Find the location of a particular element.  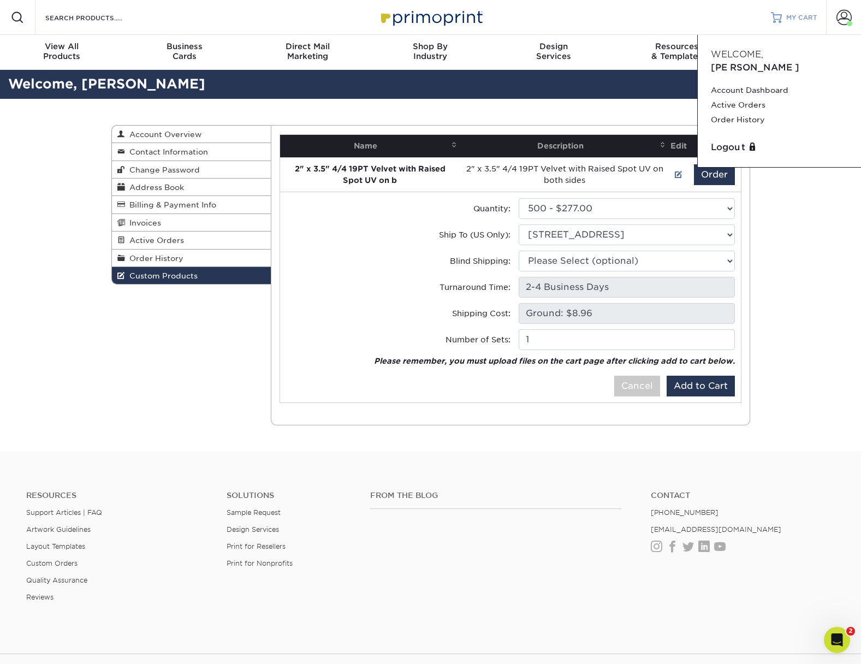

strong: 2" x 3.5" 4/4 19PT Velvet with Raised Spot UV on b is located at coordinates (370, 174).